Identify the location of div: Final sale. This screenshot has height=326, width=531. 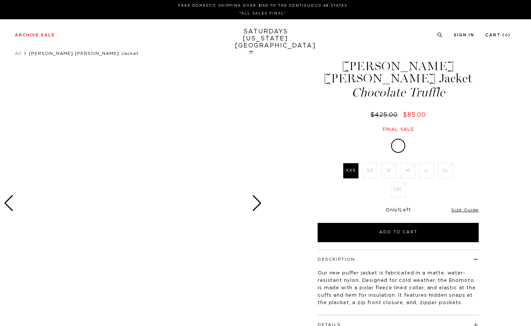
(398, 130).